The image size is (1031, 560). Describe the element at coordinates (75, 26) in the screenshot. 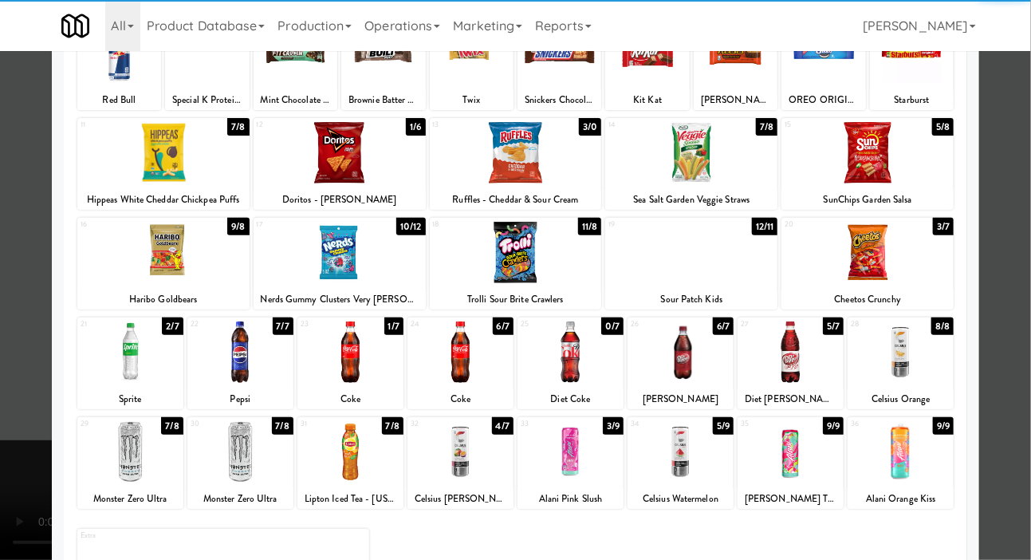

I see `img: Micromart` at that location.